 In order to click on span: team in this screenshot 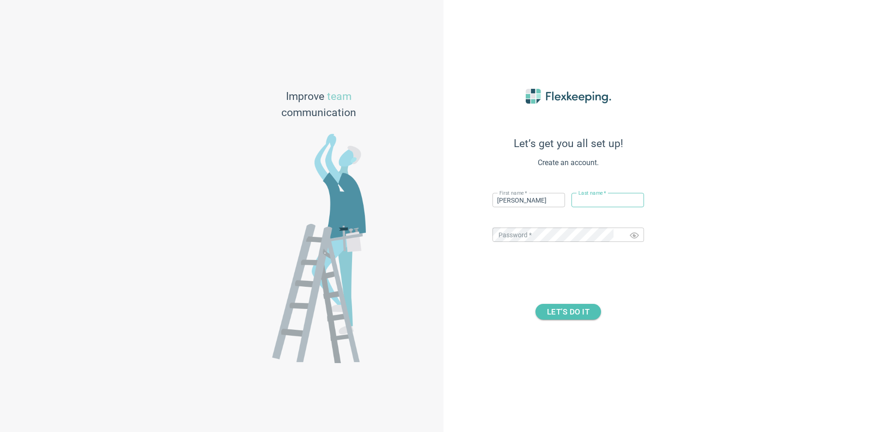, I will do `click(339, 96)`.